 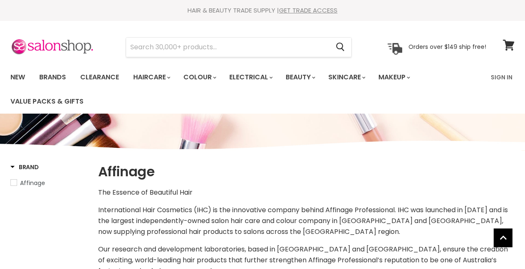 What do you see at coordinates (245, 89) in the screenshot?
I see `ul: Main menu` at bounding box center [245, 89].